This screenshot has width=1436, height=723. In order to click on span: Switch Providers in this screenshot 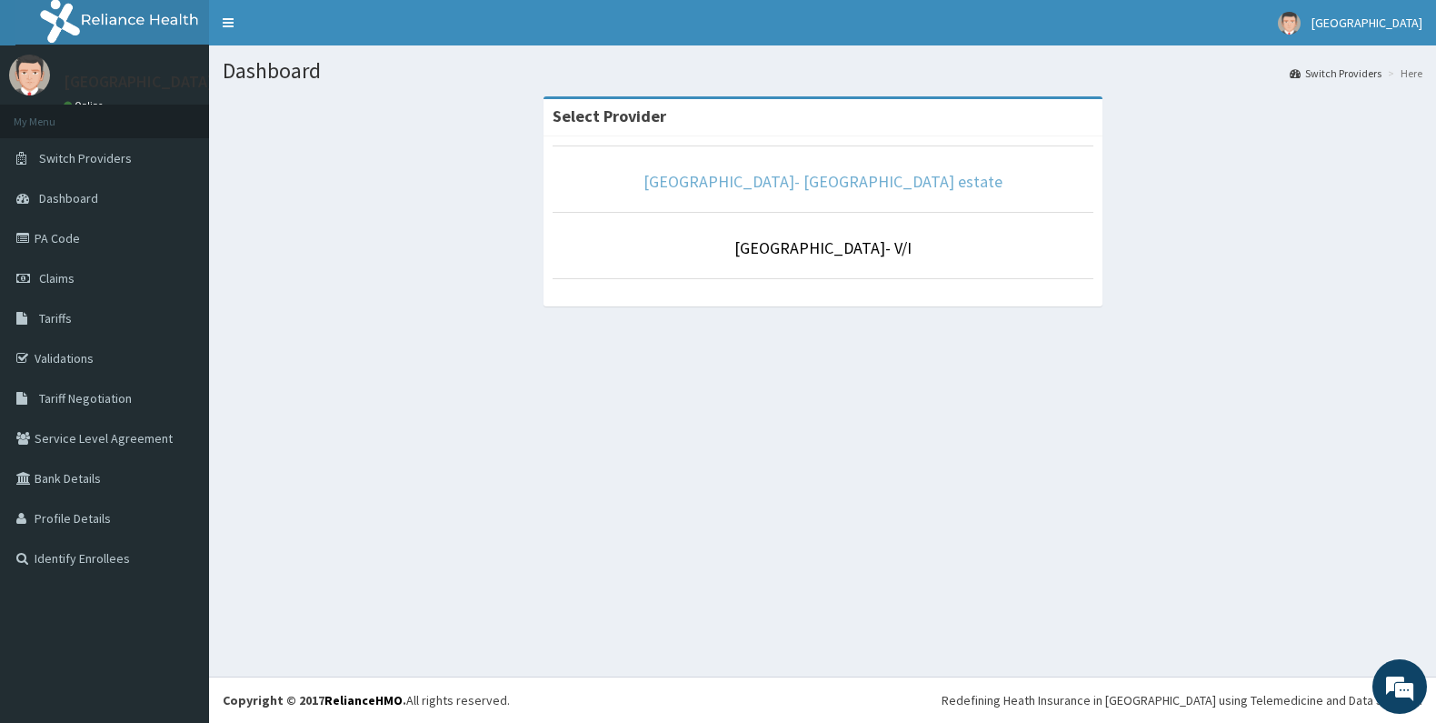, I will do `click(85, 158)`.